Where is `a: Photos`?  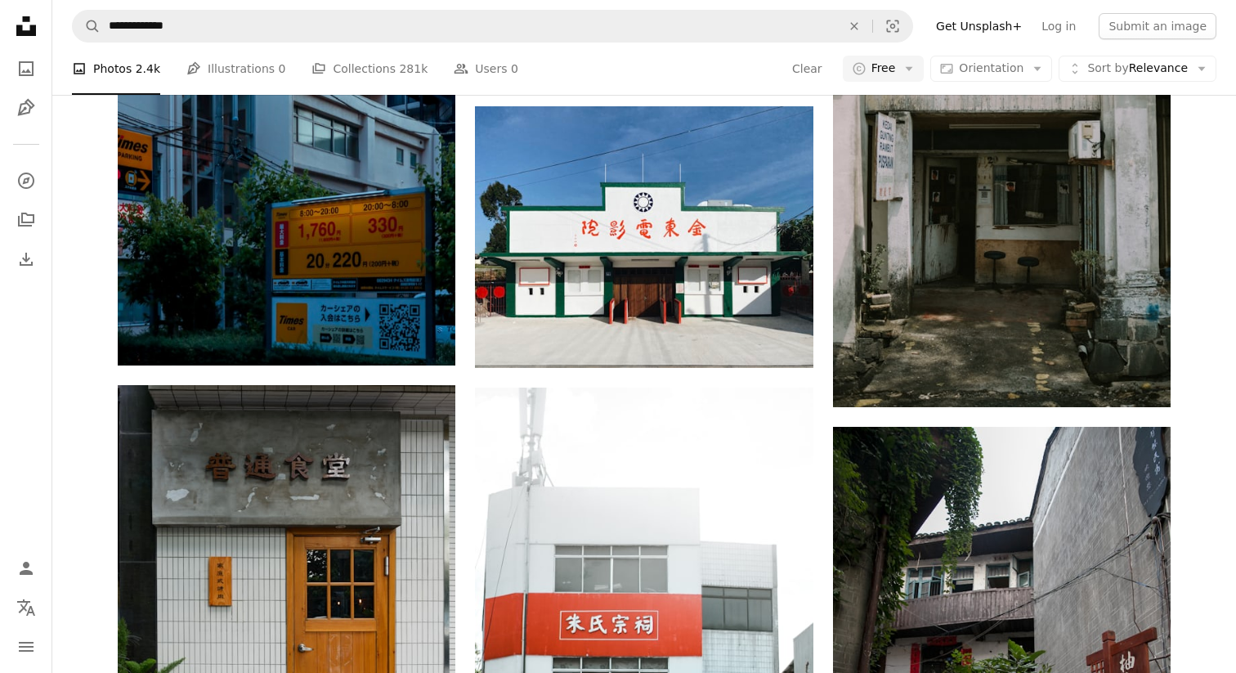
a: Photos is located at coordinates (26, 69).